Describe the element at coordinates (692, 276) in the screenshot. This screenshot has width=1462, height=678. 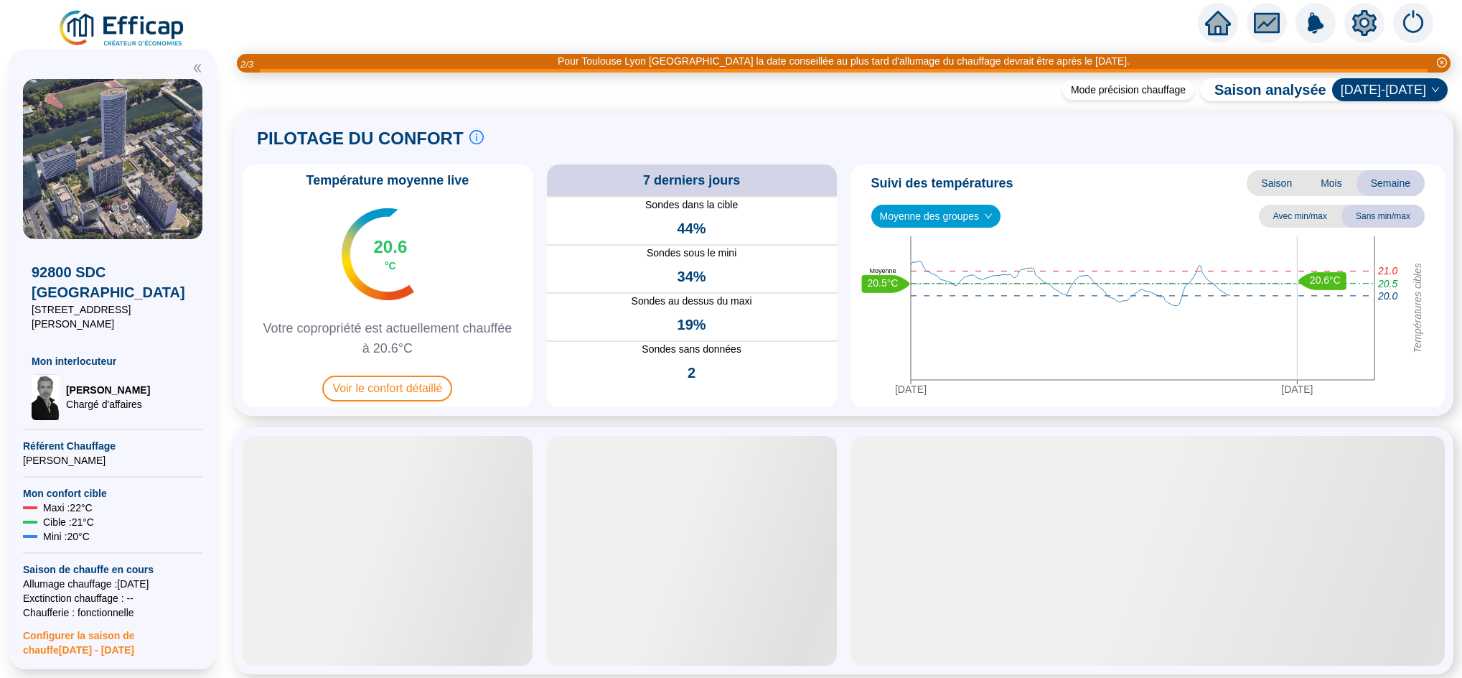
I see `span: 34%` at that location.